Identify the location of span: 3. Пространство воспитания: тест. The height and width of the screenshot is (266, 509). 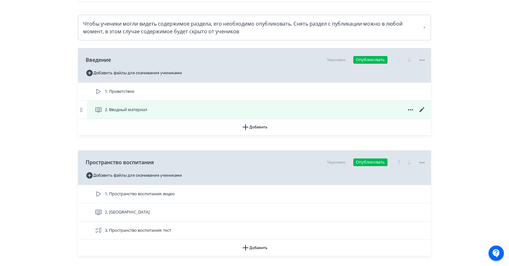
(138, 230).